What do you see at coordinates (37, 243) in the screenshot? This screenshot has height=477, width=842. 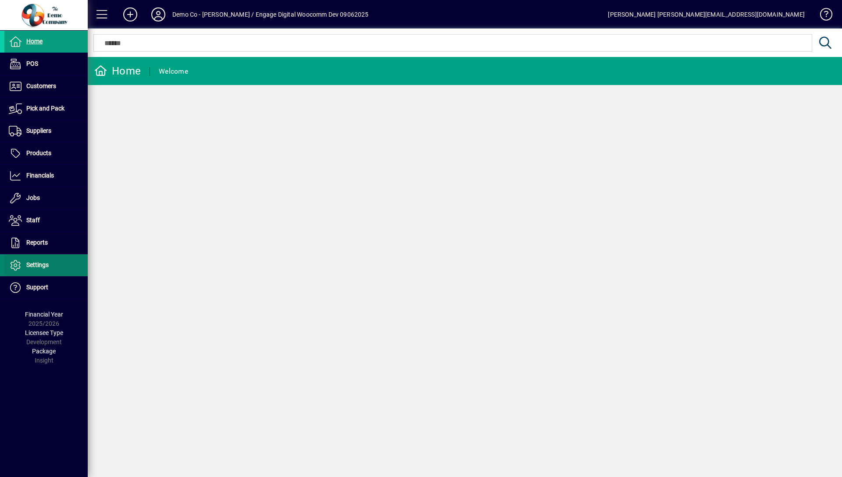 I see `span: Reports` at bounding box center [37, 243].